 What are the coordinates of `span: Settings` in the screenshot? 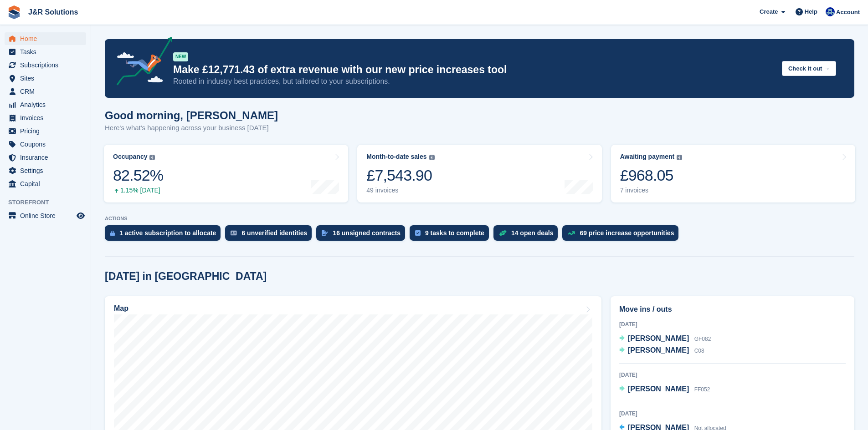 It's located at (47, 171).